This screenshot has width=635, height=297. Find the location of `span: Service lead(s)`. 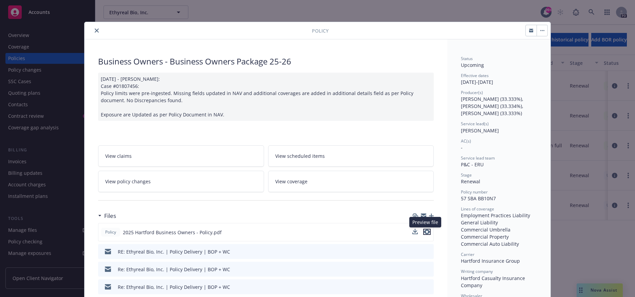

span: Service lead(s) is located at coordinates (475, 124).